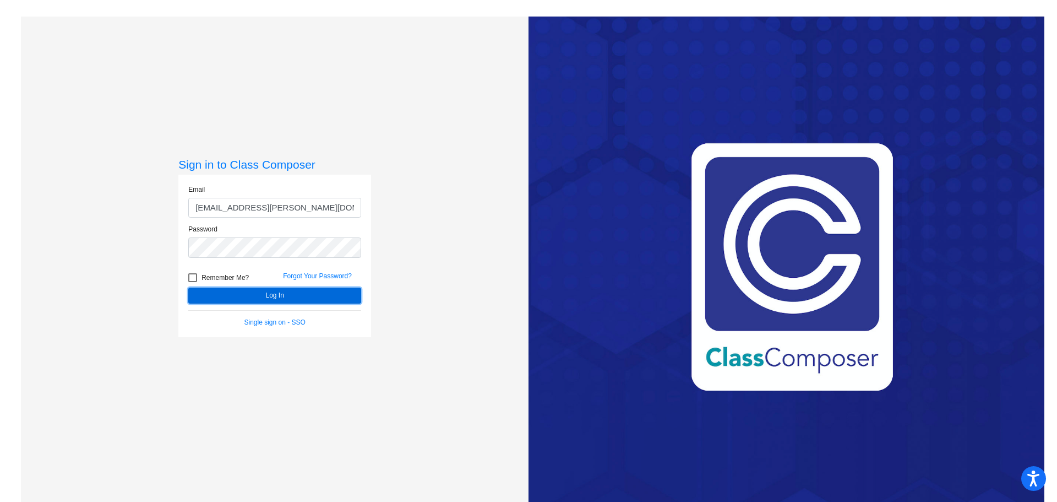  I want to click on label: Password, so click(203, 229).